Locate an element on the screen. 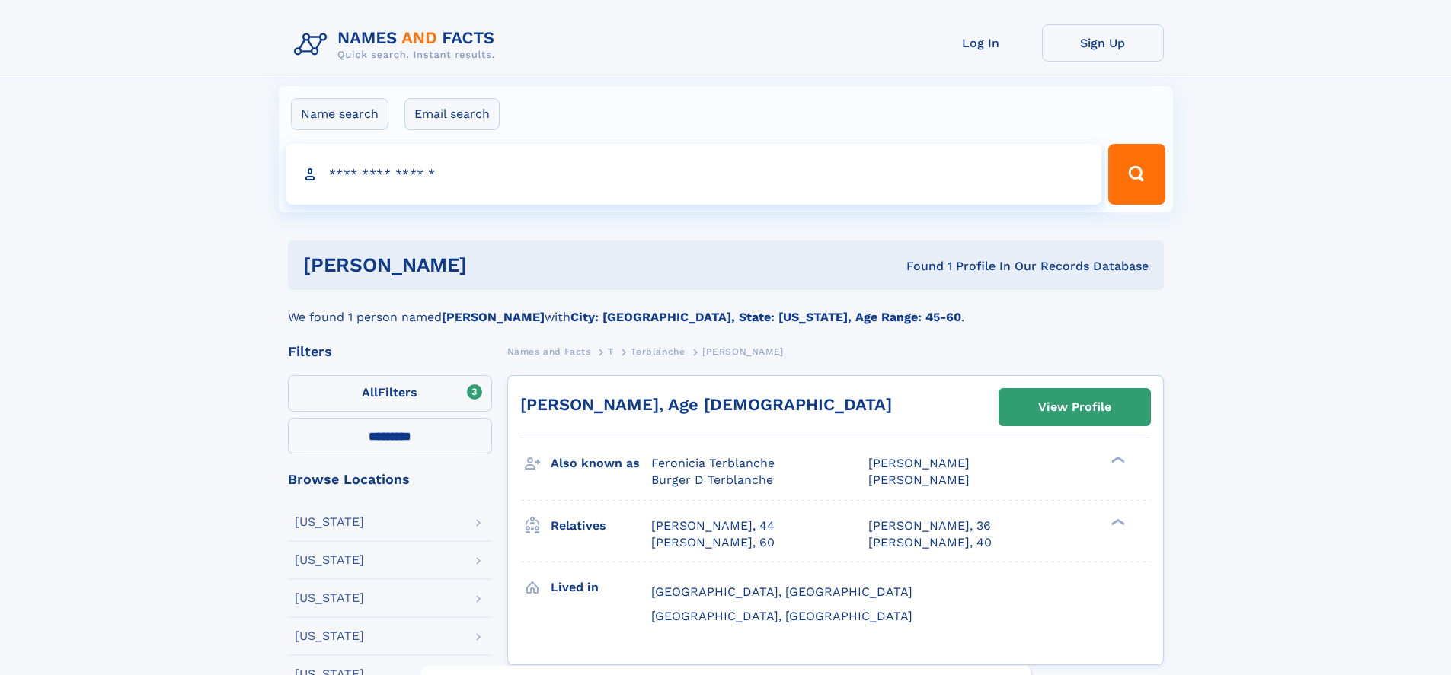  a: Names and Facts is located at coordinates (549, 351).